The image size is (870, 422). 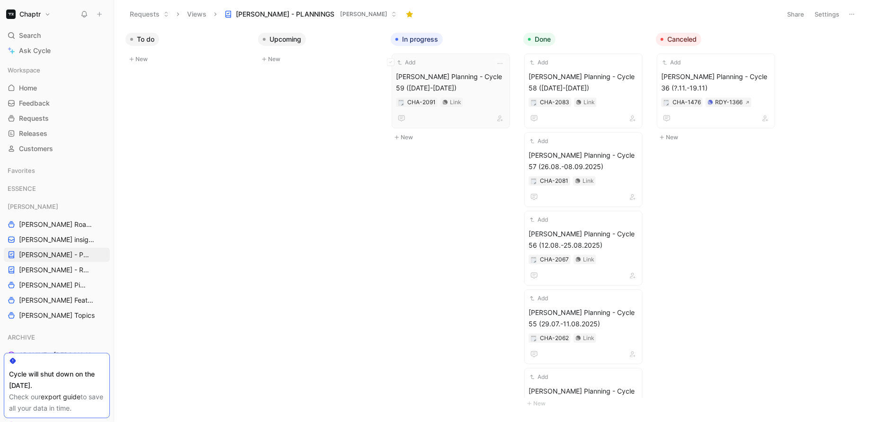 I want to click on a: Home, so click(x=57, y=88).